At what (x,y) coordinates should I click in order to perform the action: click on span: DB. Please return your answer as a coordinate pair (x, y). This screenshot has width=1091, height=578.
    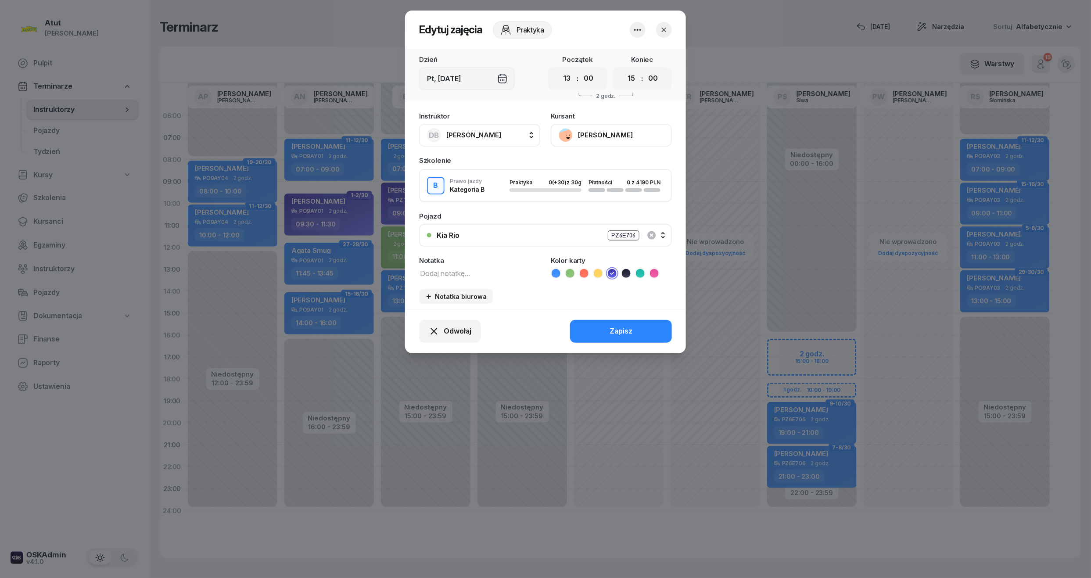
    Looking at the image, I should click on (434, 135).